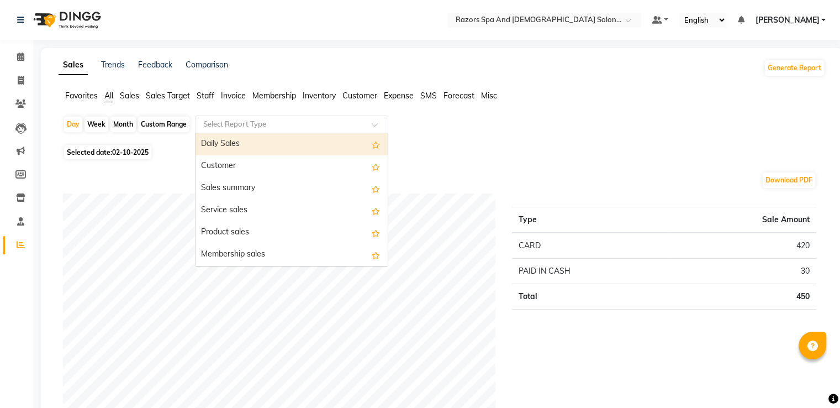  Describe the element at coordinates (66, 20) in the screenshot. I see `img: logo` at that location.